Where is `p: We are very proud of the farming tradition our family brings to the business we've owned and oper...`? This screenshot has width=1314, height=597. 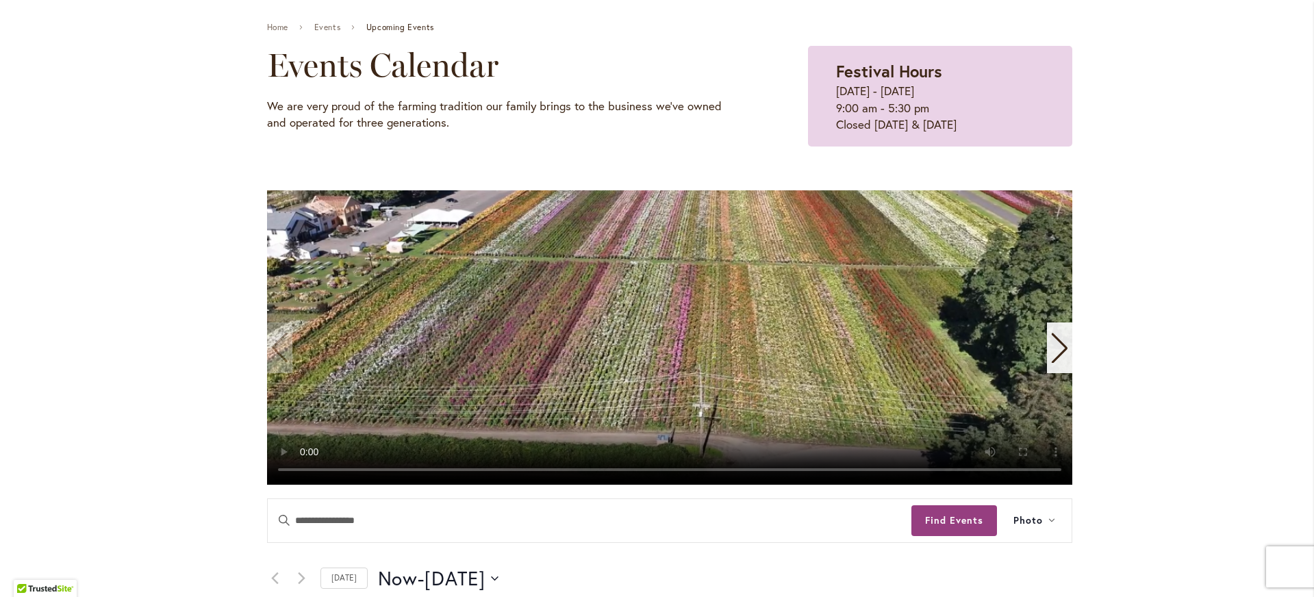
p: We are very proud of the farming tradition our family brings to the business we've owned and oper... is located at coordinates (503, 114).